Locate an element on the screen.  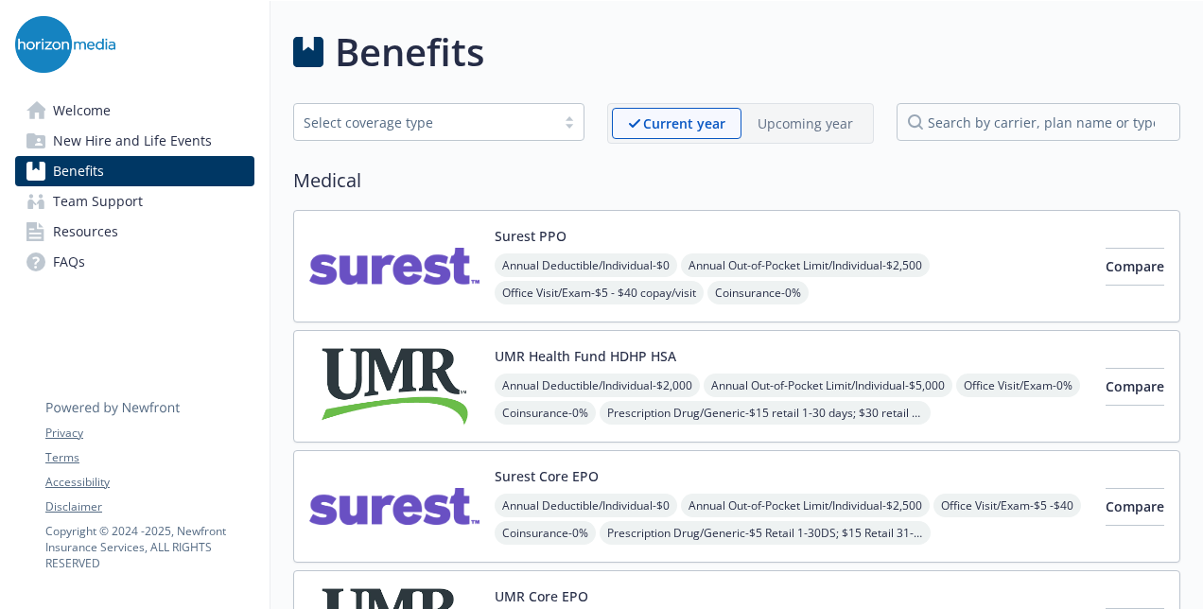
a: Disclaimer is located at coordinates (149, 507).